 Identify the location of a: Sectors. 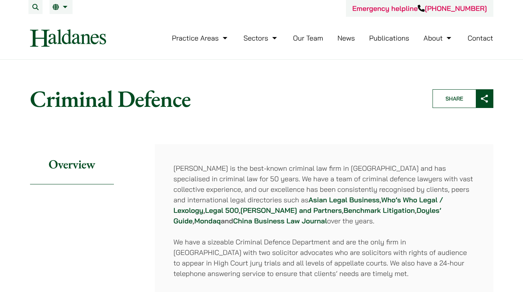
(261, 38).